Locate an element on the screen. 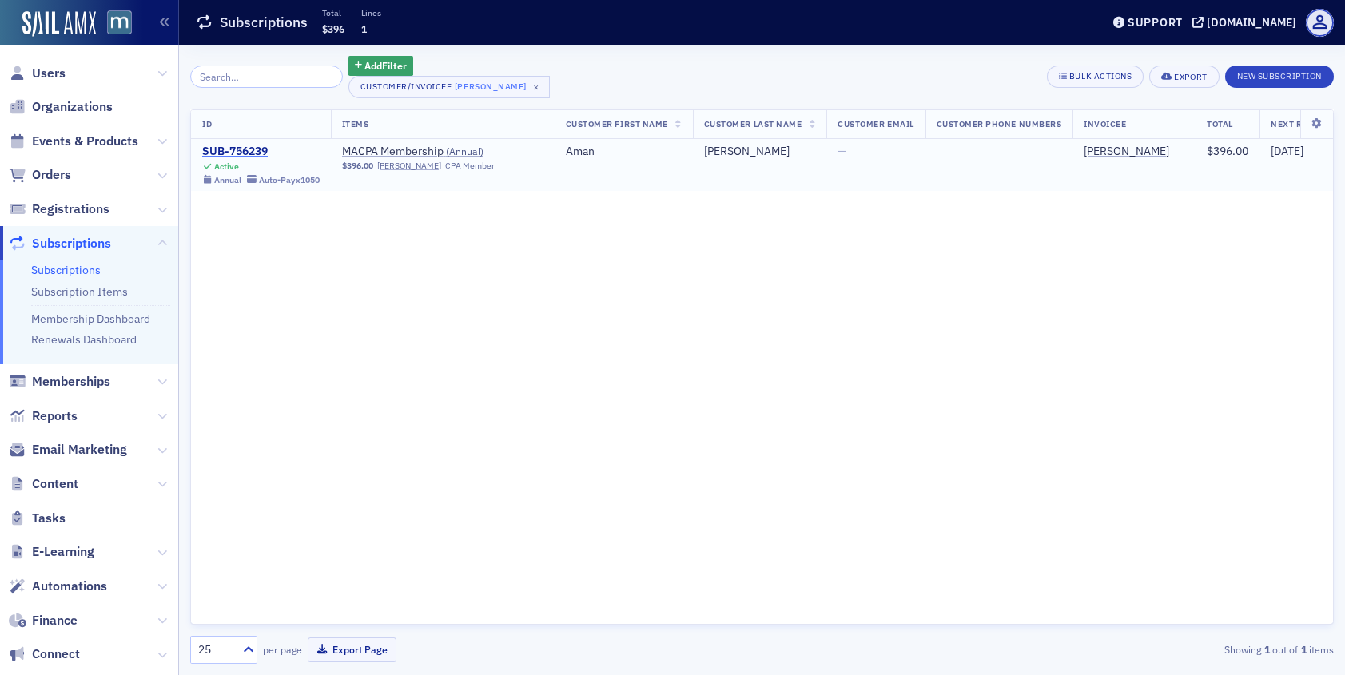  a: View Homepage is located at coordinates (113, 24).